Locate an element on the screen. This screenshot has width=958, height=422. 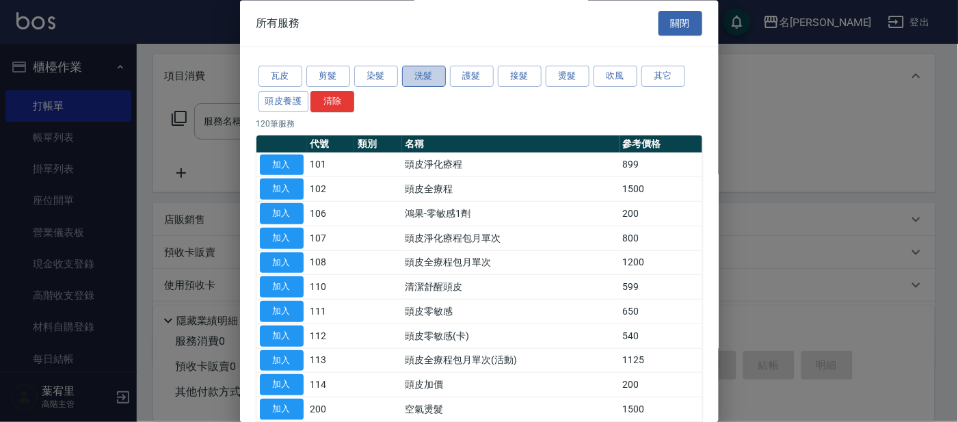
td: 899 is located at coordinates (660, 165).